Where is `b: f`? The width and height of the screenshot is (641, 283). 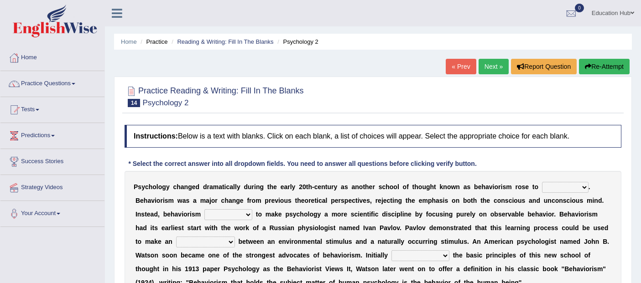 b: f is located at coordinates (372, 215).